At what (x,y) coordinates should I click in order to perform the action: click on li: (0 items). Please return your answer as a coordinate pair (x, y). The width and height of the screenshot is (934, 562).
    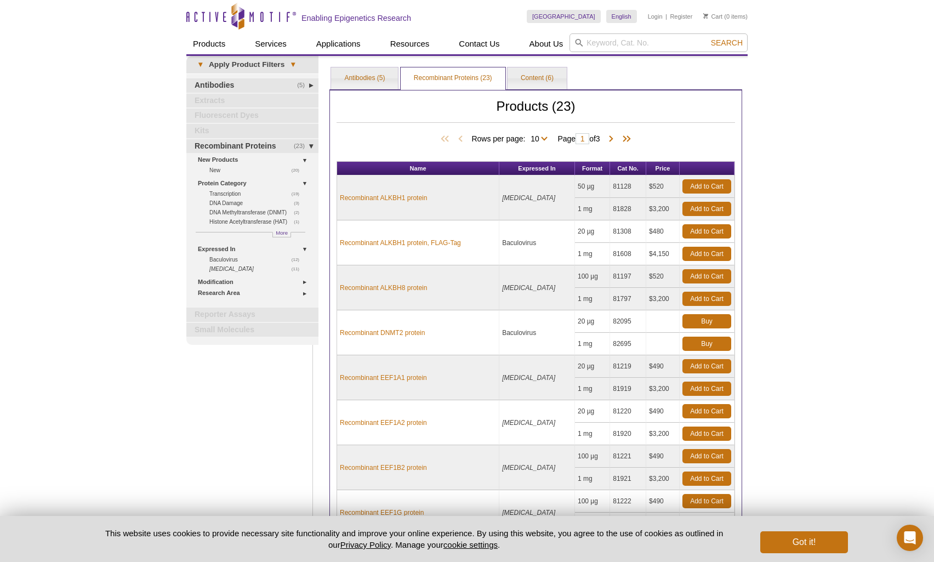
    Looking at the image, I should click on (725, 16).